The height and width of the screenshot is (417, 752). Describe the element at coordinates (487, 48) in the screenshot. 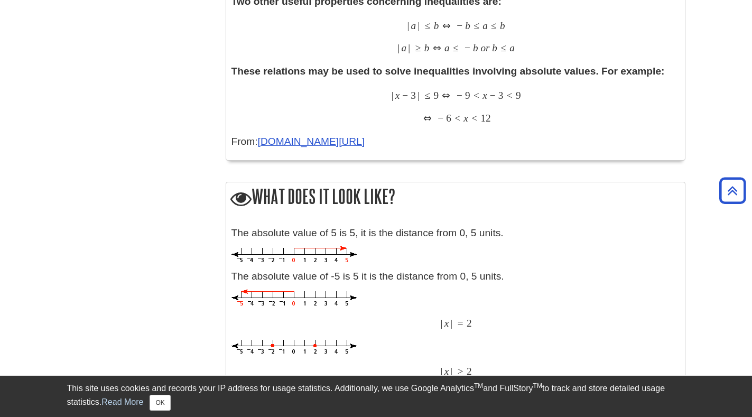

I see `span: r` at that location.